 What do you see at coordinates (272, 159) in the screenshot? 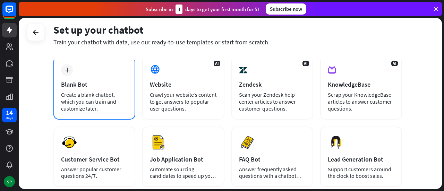
I see `div: FAQ Bot` at bounding box center [272, 159].